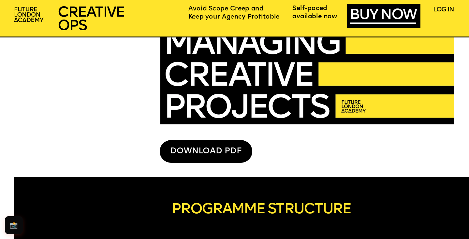 This screenshot has height=239, width=469. Describe the element at coordinates (315, 17) in the screenshot. I see `span: available now` at that location.